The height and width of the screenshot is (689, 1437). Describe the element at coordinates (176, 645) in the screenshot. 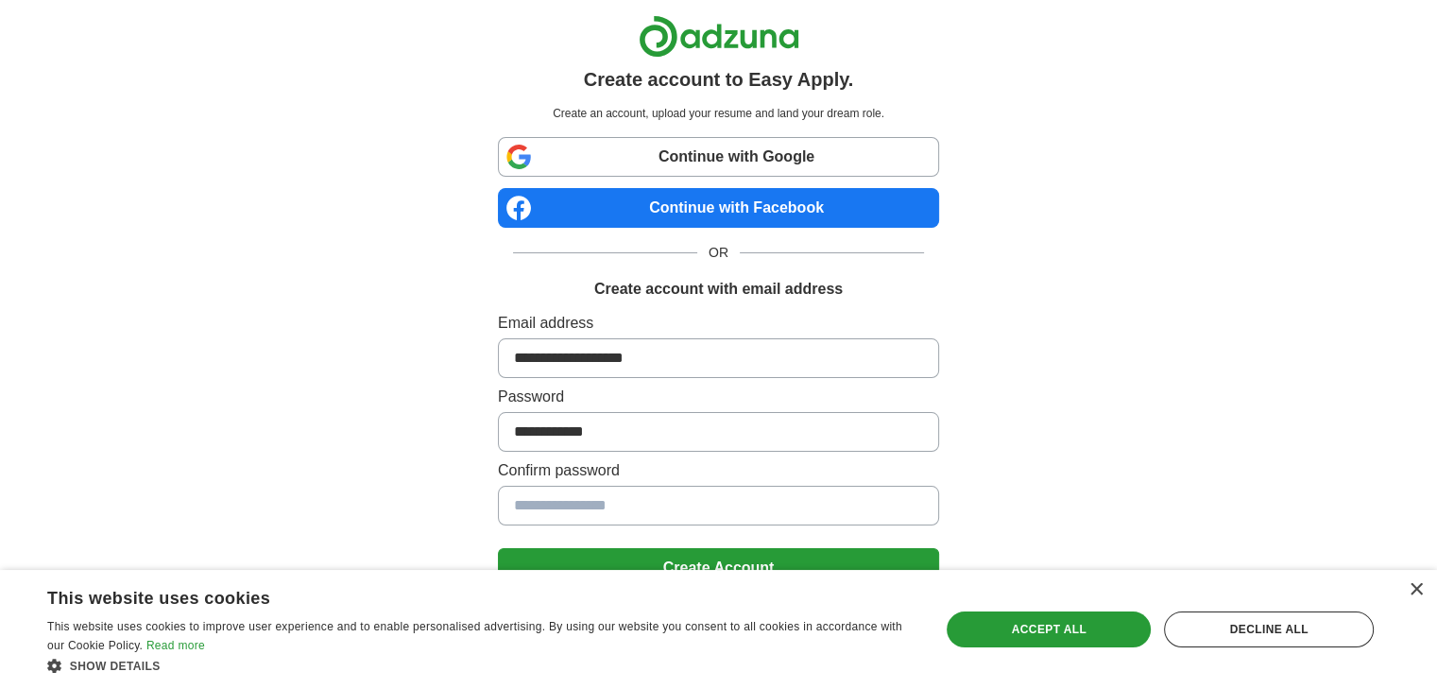

I see `a: Read more, opens a new window` at that location.